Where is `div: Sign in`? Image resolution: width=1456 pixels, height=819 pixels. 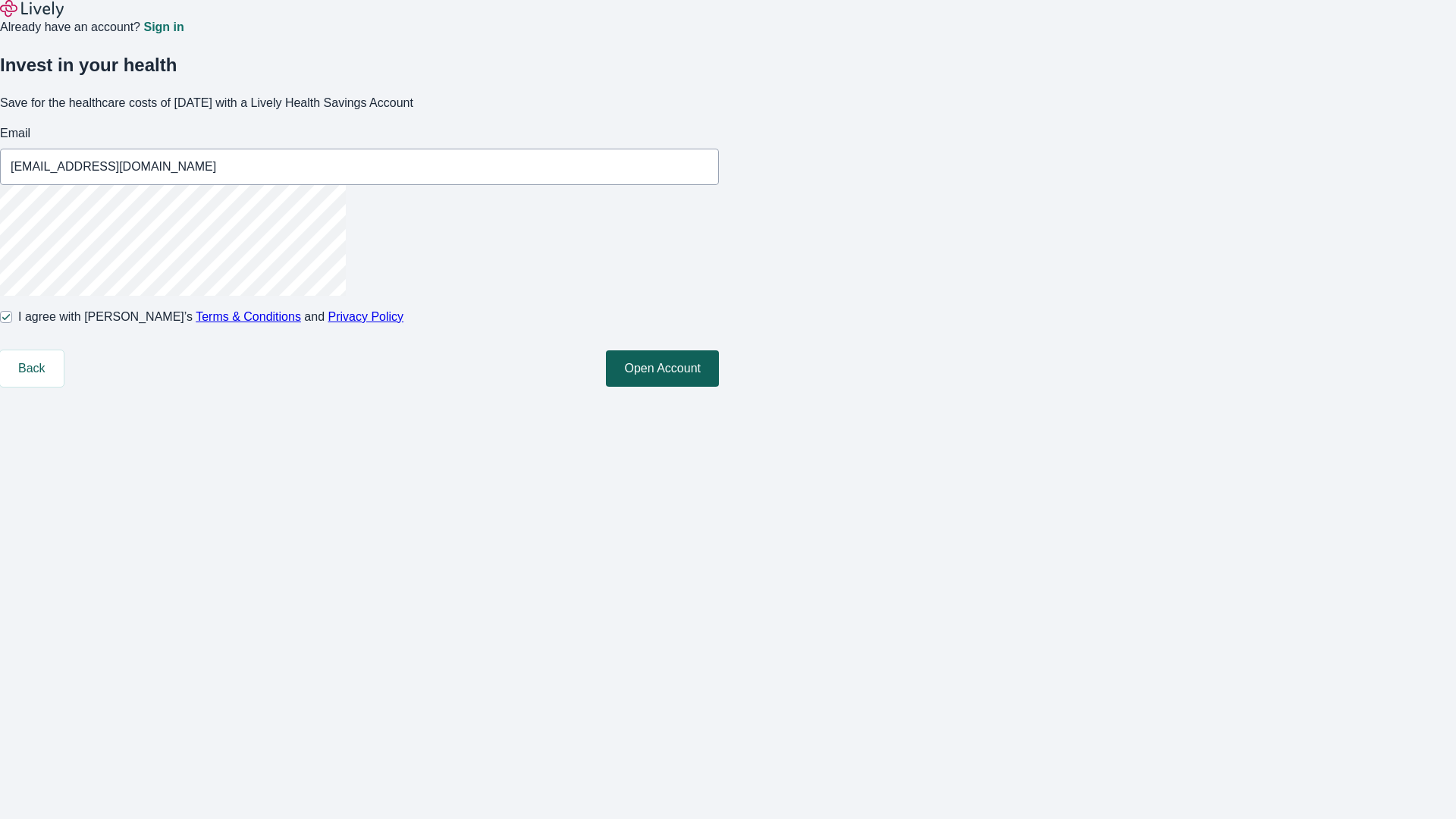
div: Sign in is located at coordinates (163, 27).